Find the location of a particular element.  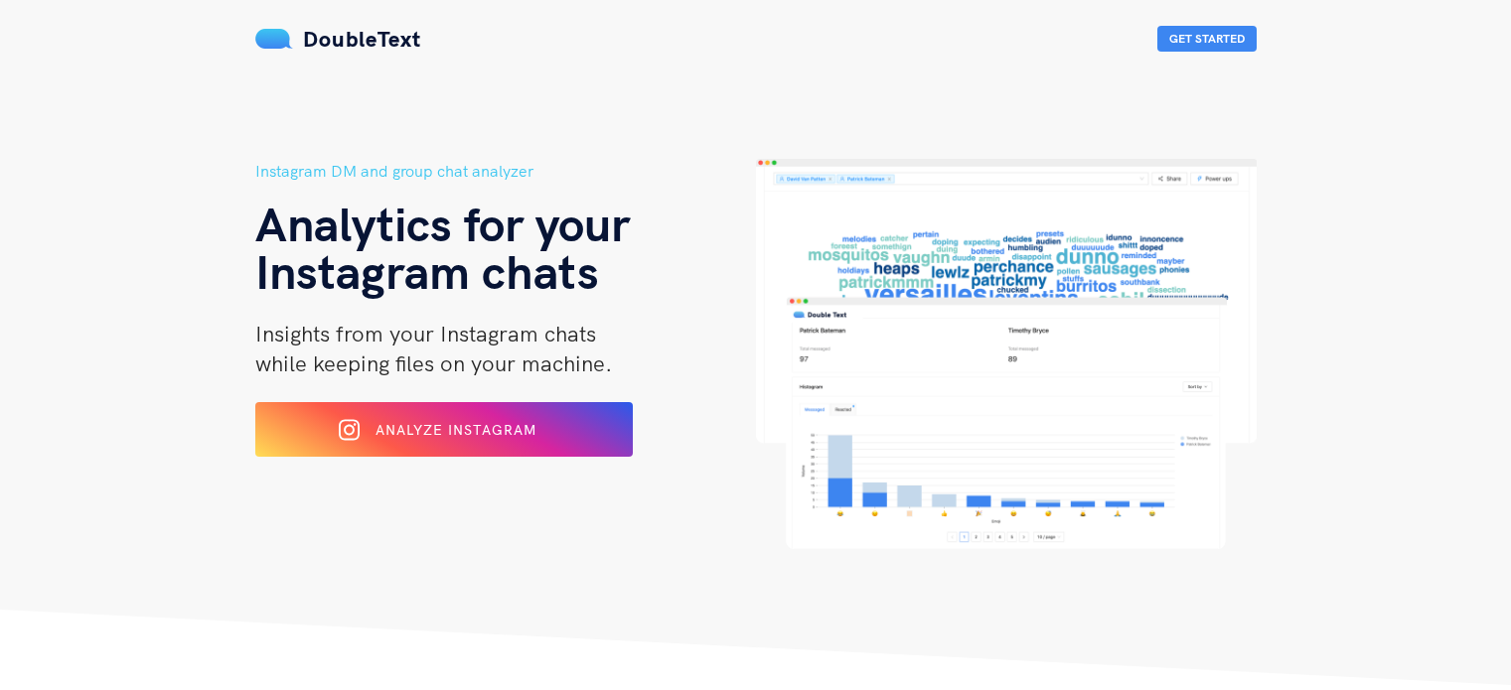

img: mS3x8y1f88AAAAABJRU5ErkJggg== is located at coordinates (274, 39).